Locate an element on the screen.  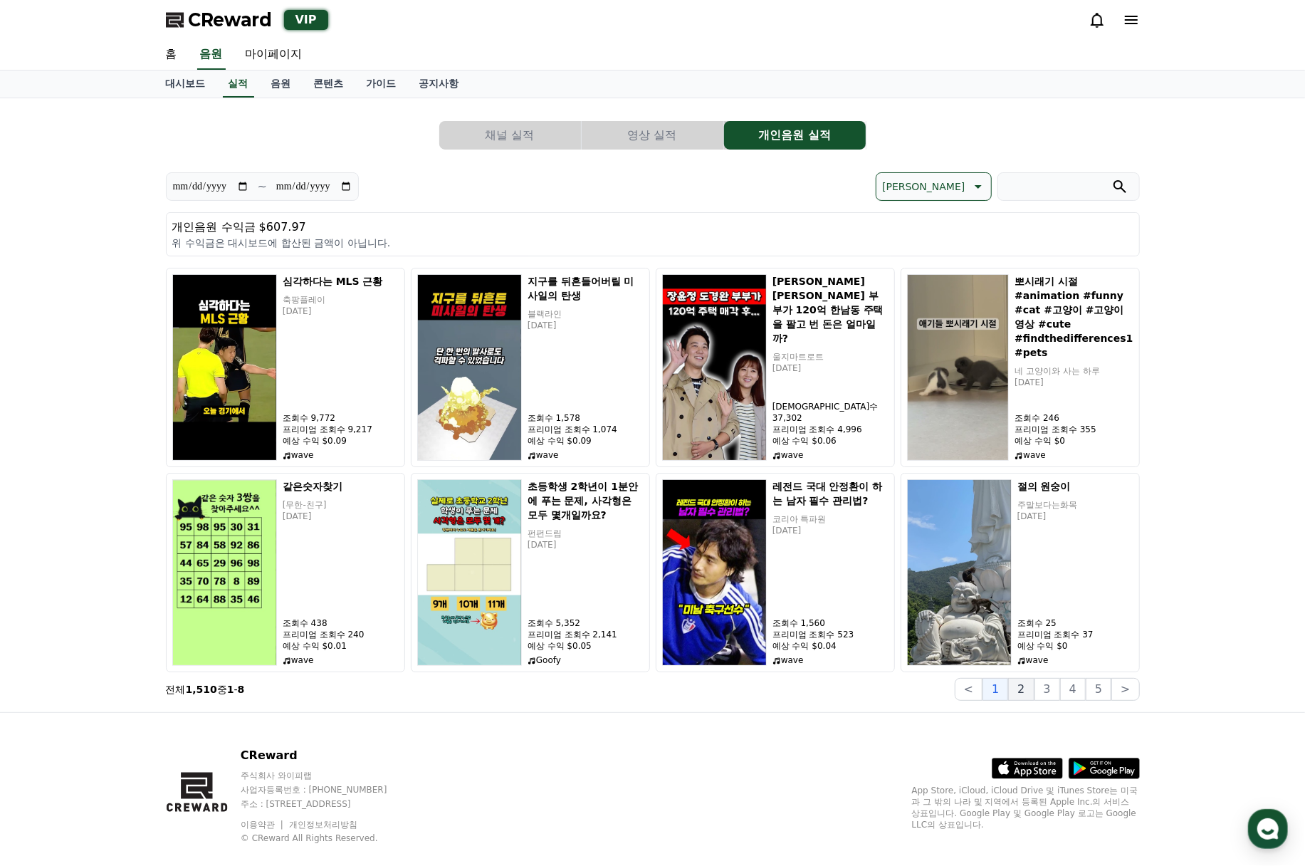
p: 주말보다는화목 is located at coordinates (1075, 505).